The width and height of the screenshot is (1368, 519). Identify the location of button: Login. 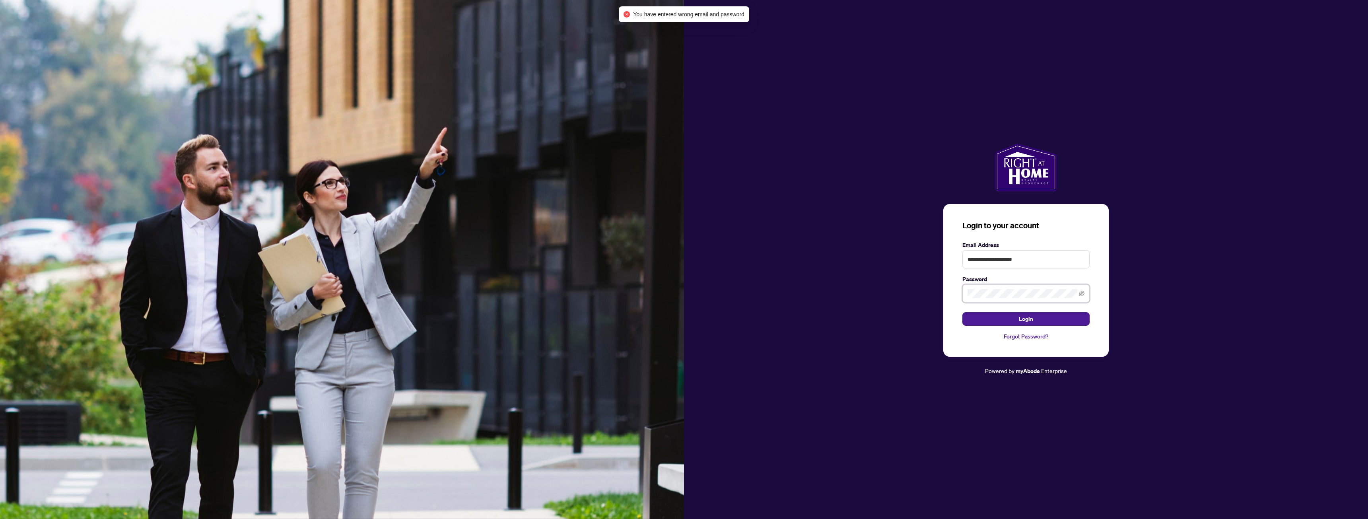
(1026, 319).